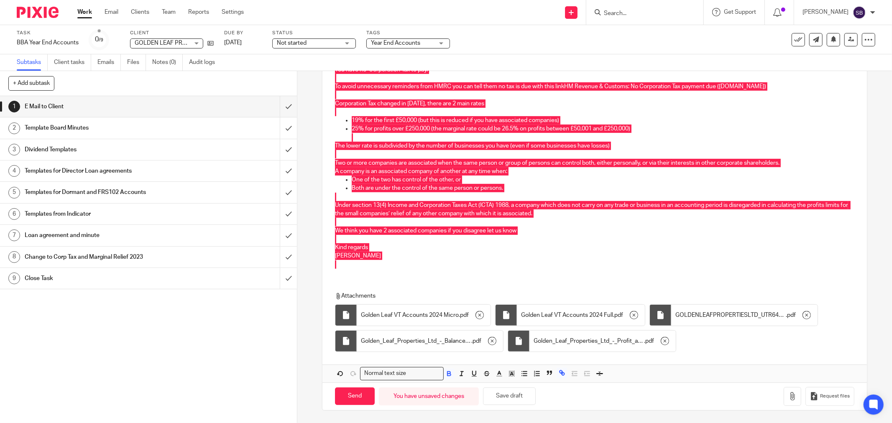 This screenshot has height=423, width=892. I want to click on label: Tags, so click(408, 33).